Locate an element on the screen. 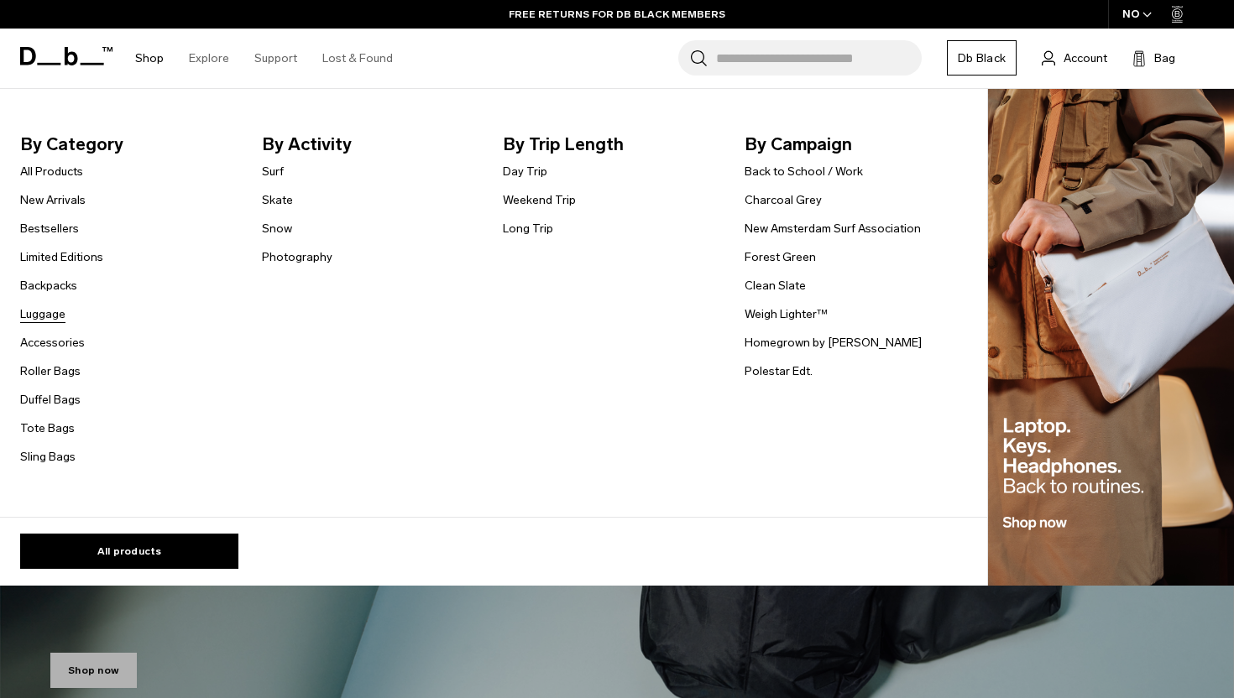  a: Limited Editions is located at coordinates (61, 257).